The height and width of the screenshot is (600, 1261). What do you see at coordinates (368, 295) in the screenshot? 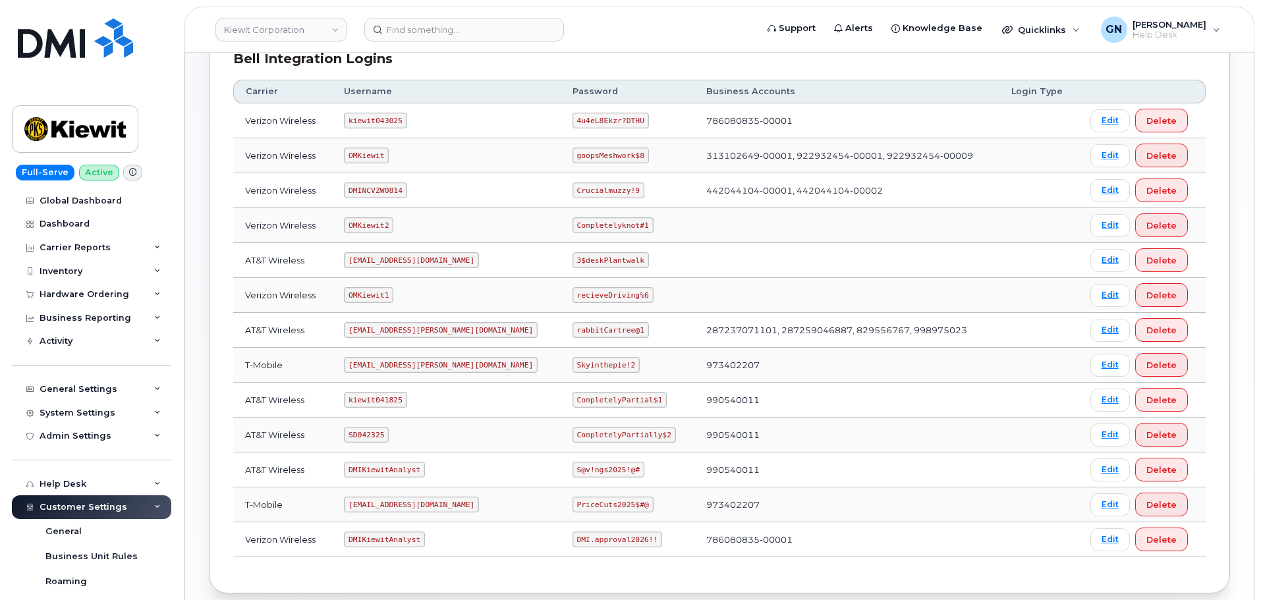
I see `code: OMKiewit1` at bounding box center [368, 295].